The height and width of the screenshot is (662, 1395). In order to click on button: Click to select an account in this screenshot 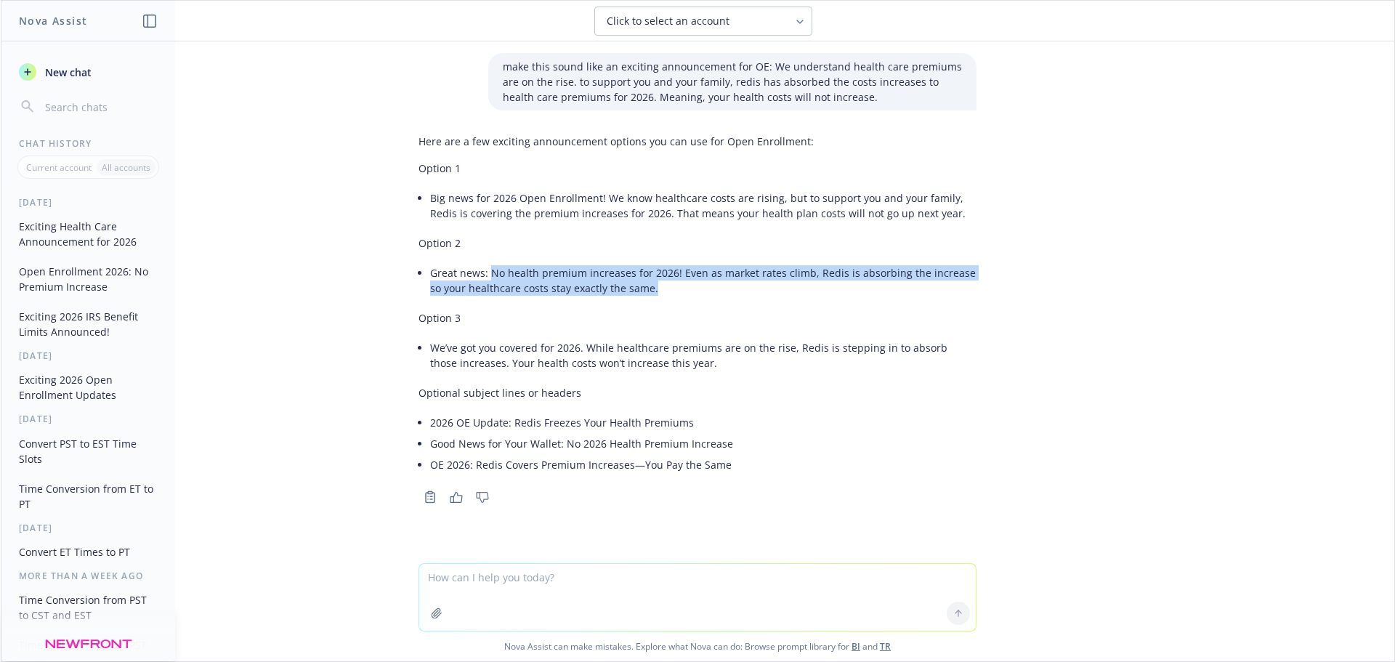, I will do `click(703, 21)`.